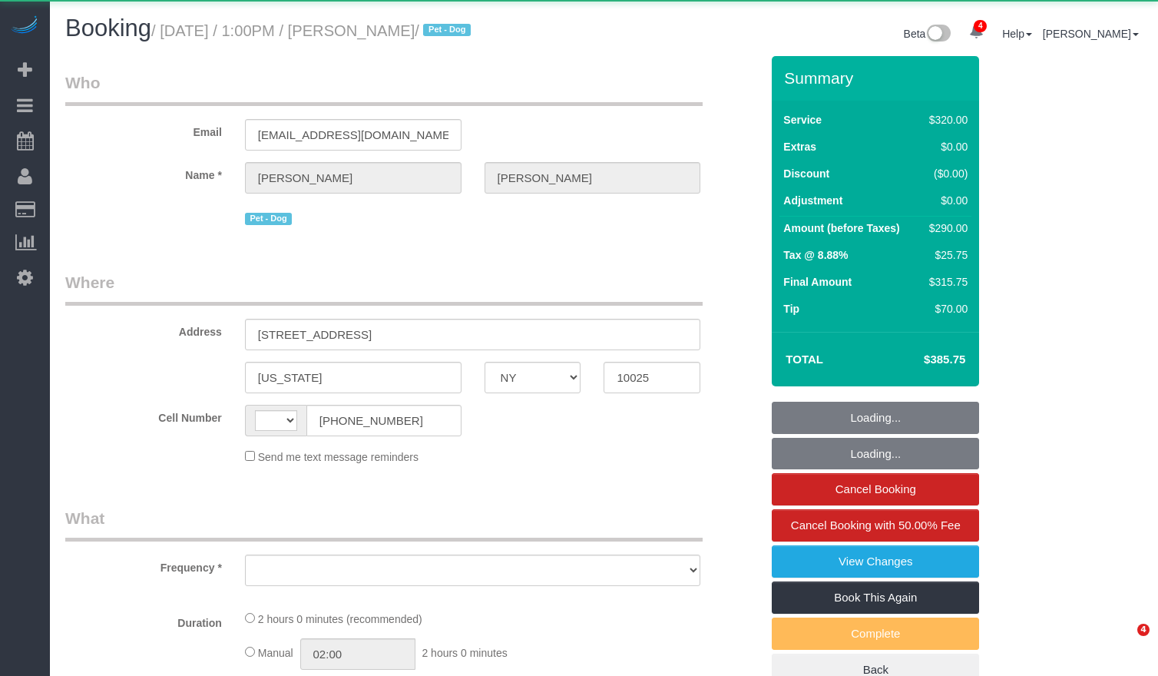 This screenshot has height=676, width=1158. What do you see at coordinates (945, 120) in the screenshot?
I see `div: $320.00` at bounding box center [945, 120].